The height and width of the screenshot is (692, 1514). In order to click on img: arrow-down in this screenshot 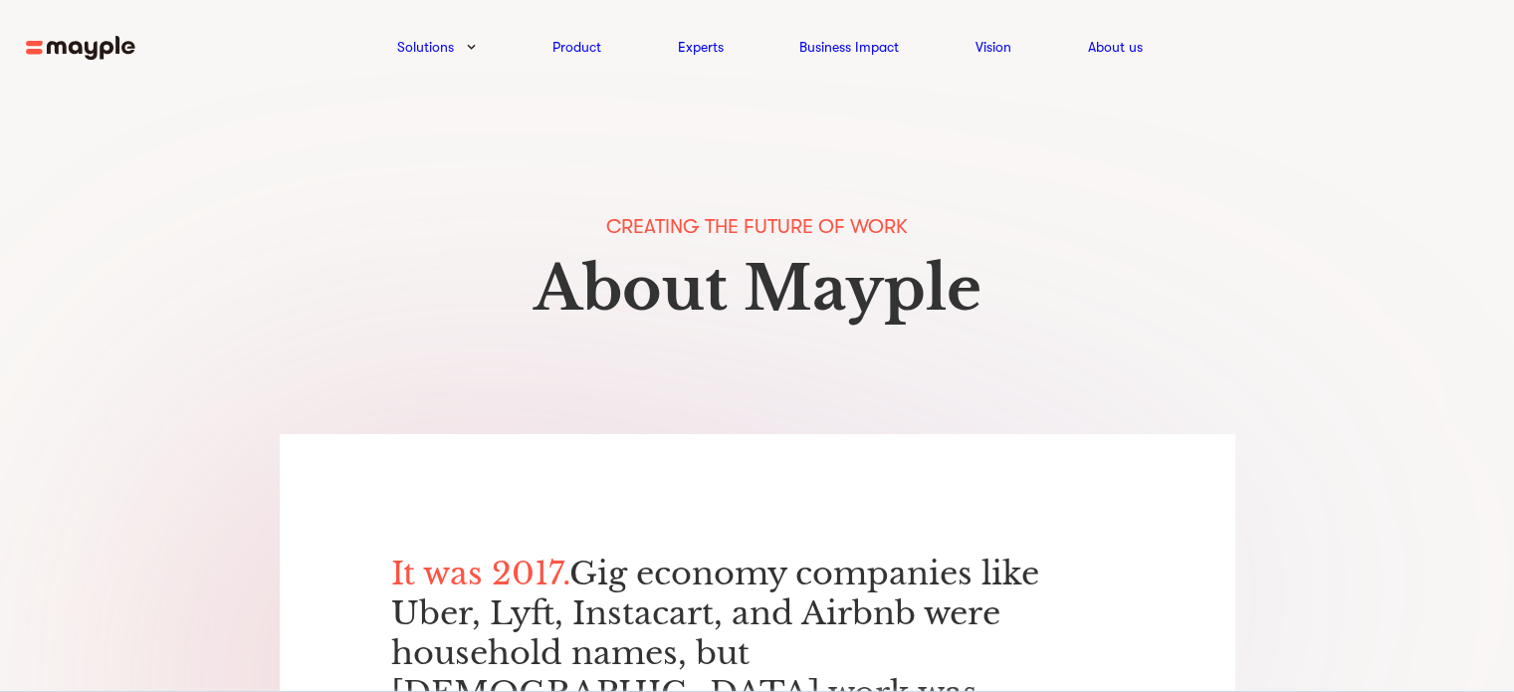, I will do `click(471, 47)`.